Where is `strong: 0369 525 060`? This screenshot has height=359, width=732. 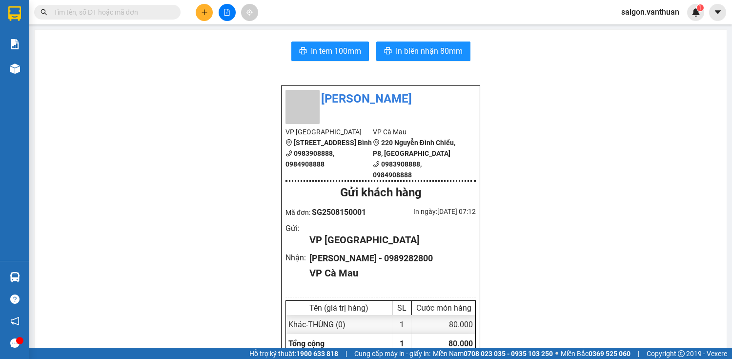
strong: 0369 525 060 is located at coordinates (609, 353).